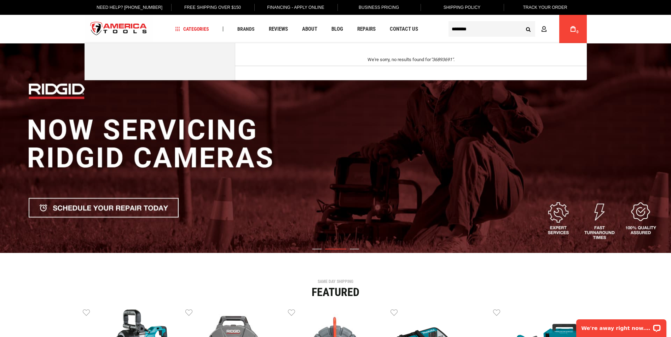 The height and width of the screenshot is (337, 671). I want to click on em: "36893691", so click(442, 59).